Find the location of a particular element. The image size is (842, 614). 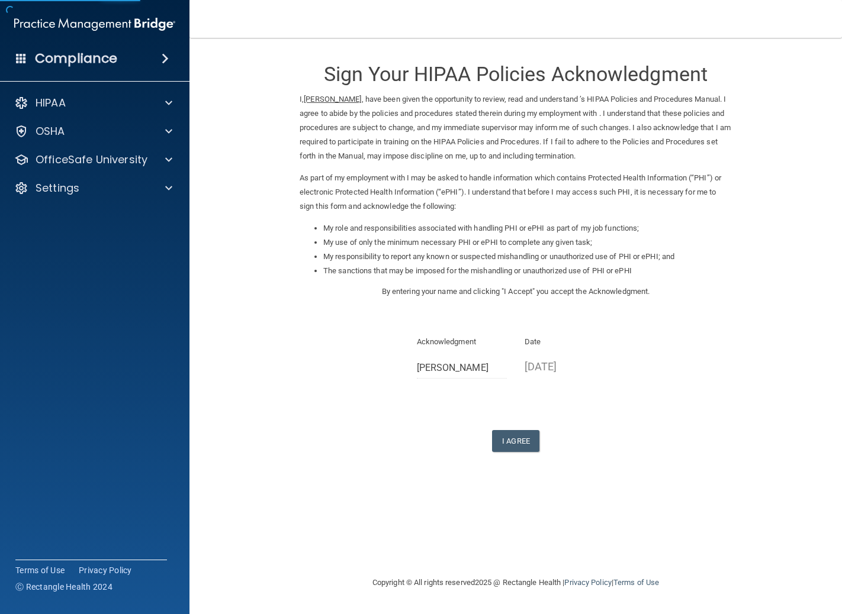

p: As part of my employment with I may be asked to handle information which contains Protected Healt... is located at coordinates (515, 192).